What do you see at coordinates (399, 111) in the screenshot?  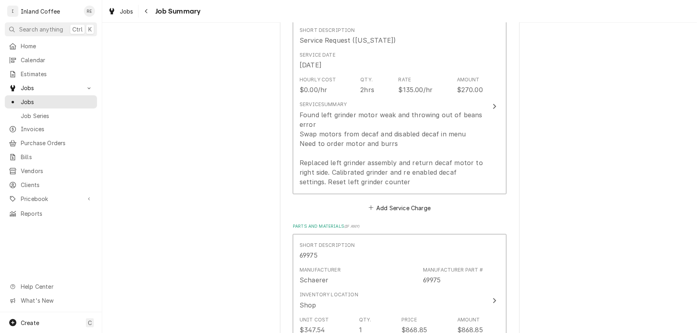 I see `div: Service Charges` at bounding box center [399, 111].